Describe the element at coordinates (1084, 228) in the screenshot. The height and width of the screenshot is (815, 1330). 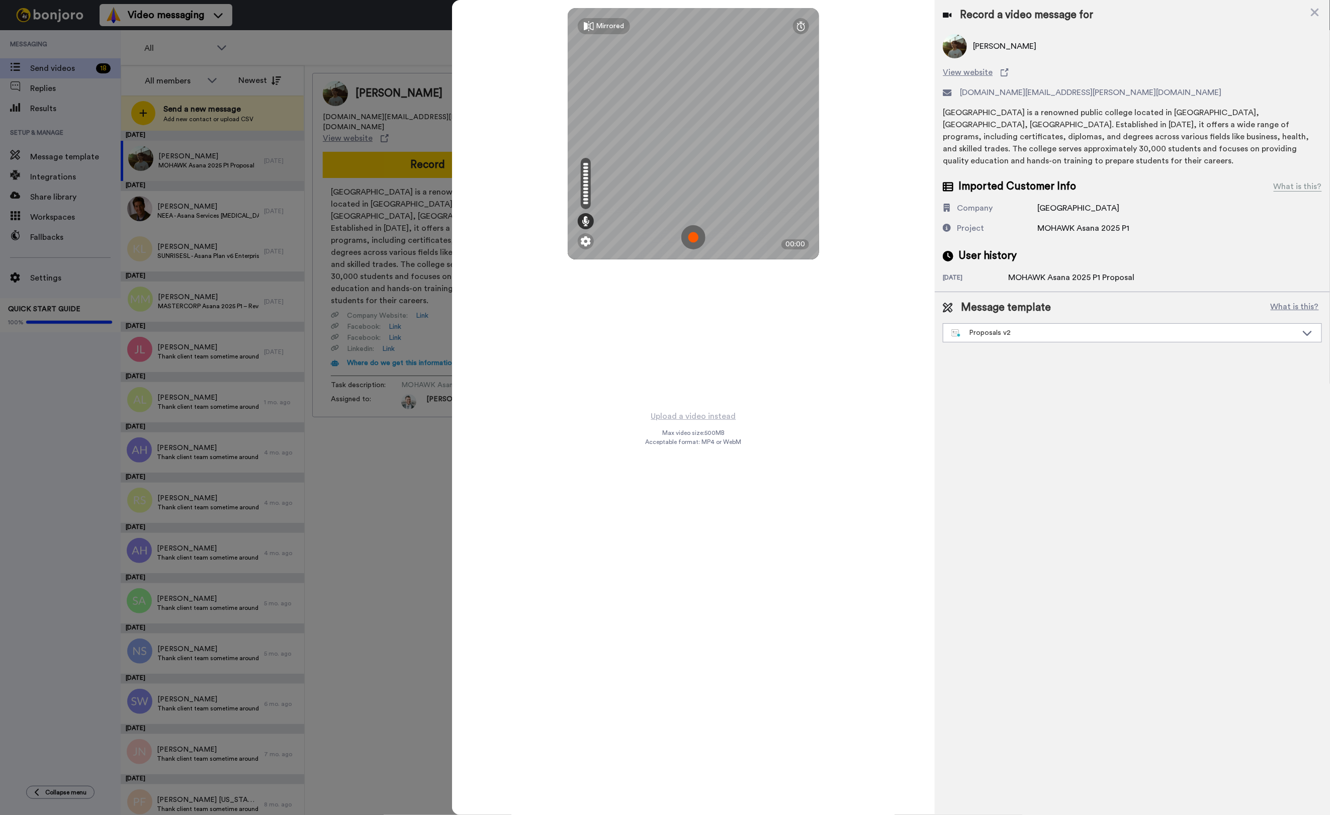
I see `span: MOHAWK Asana 2025 P1` at that location.